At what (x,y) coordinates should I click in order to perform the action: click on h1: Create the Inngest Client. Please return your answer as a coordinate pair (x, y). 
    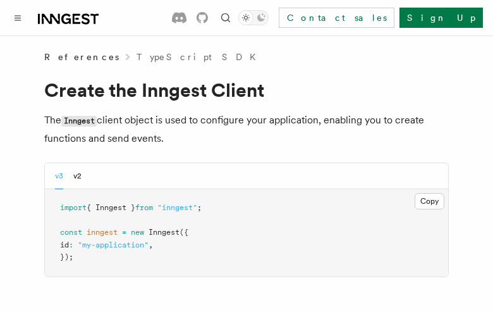
    Looking at the image, I should click on (247, 90).